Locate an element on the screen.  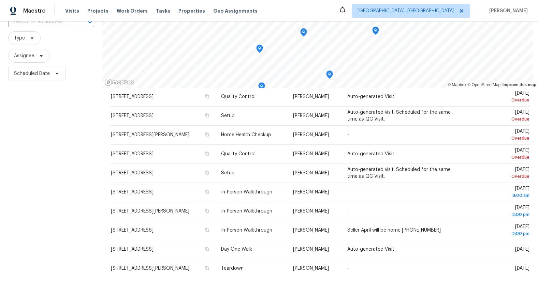
span: Geo Assignments is located at coordinates (235, 11).